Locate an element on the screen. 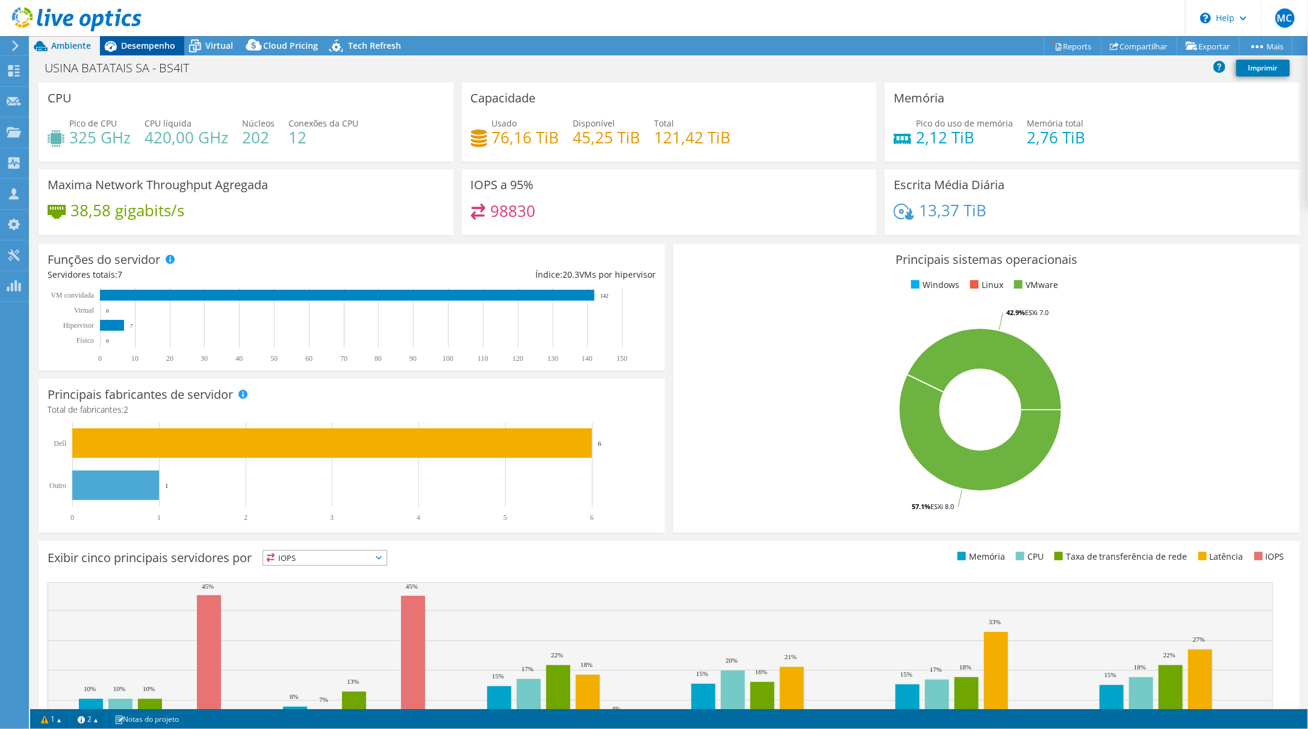  tspan: ESXi 8.0 is located at coordinates (942, 506).